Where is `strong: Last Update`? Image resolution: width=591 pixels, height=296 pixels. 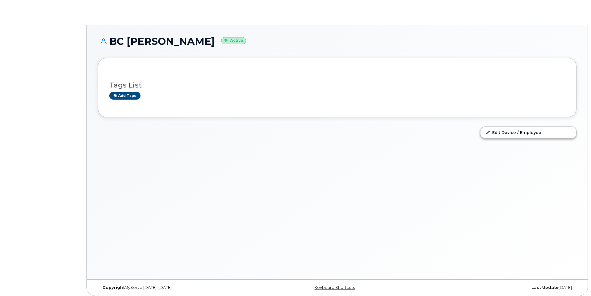 strong: Last Update is located at coordinates (545, 287).